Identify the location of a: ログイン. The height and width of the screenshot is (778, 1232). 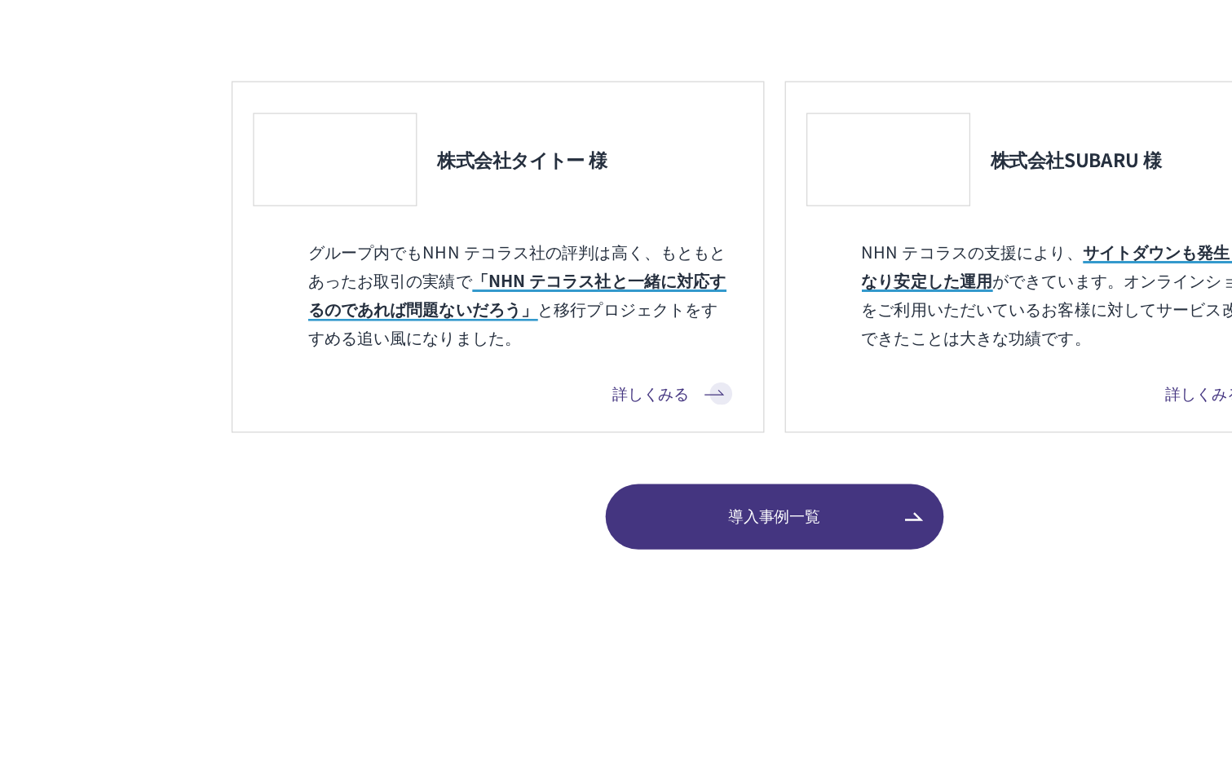
(981, 32).